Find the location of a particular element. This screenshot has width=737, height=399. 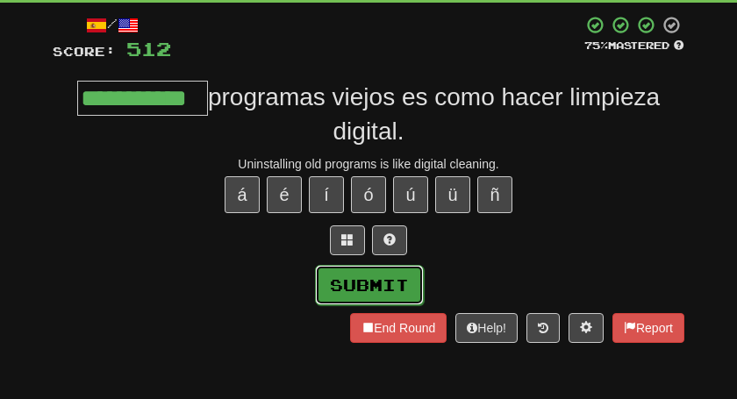

button: é is located at coordinates (284, 195).